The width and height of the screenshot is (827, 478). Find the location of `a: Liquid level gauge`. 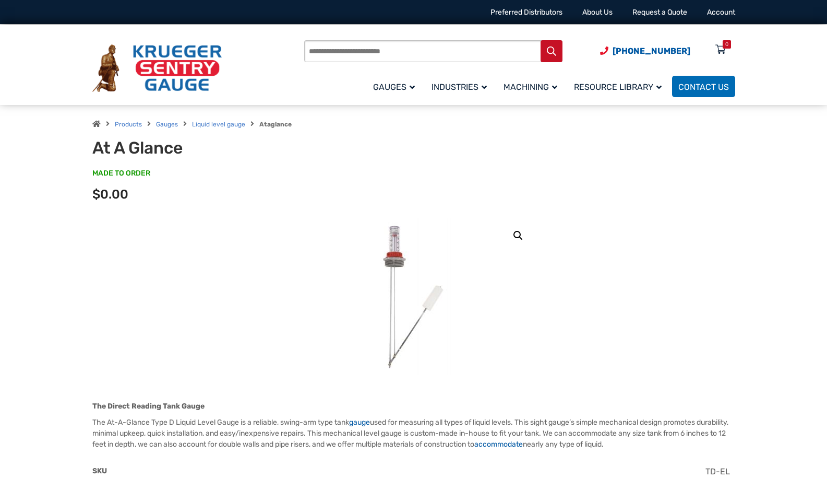

a: Liquid level gauge is located at coordinates (219, 124).